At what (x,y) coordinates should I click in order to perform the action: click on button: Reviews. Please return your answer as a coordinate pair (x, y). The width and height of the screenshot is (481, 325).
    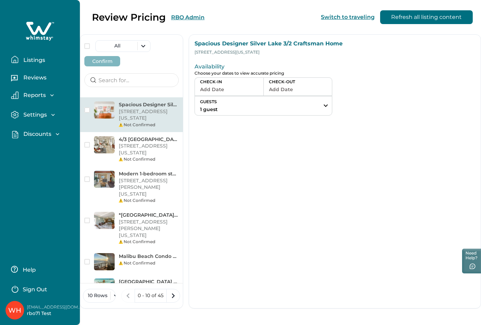
    Looking at the image, I should click on (43, 79).